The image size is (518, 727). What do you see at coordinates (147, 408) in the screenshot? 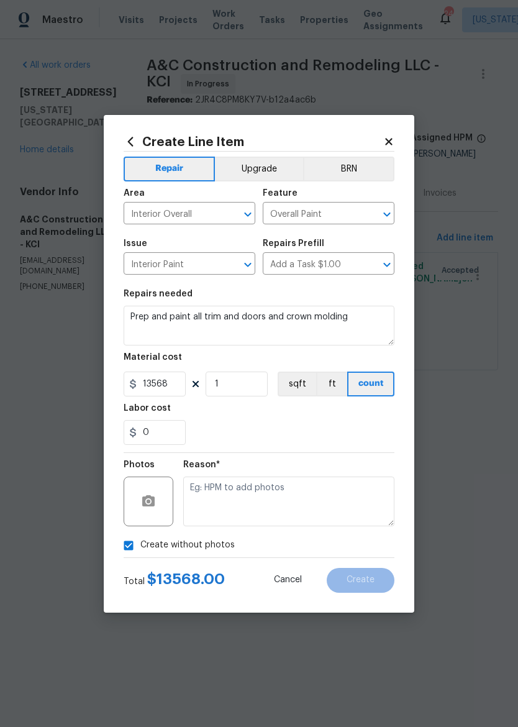
I see `h5: Labor cost` at bounding box center [147, 408].